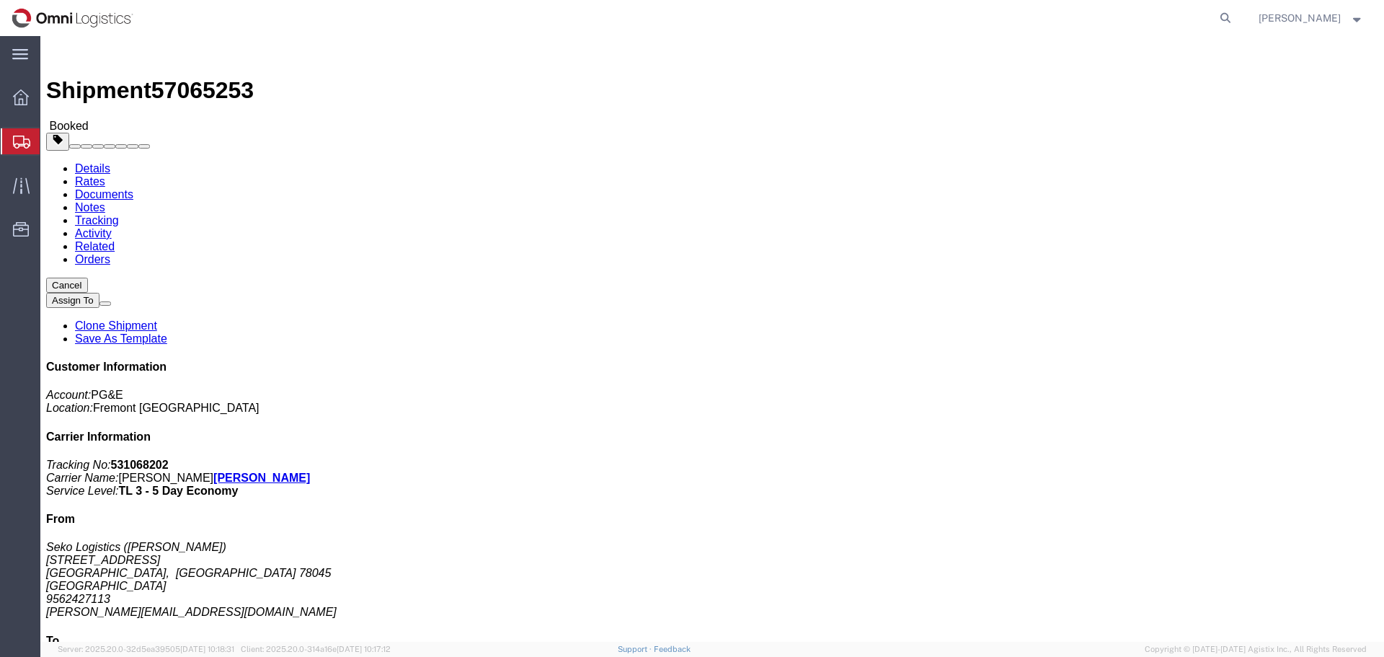 Image resolution: width=1384 pixels, height=657 pixels. What do you see at coordinates (636, 649) in the screenshot?
I see `a: Support` at bounding box center [636, 649].